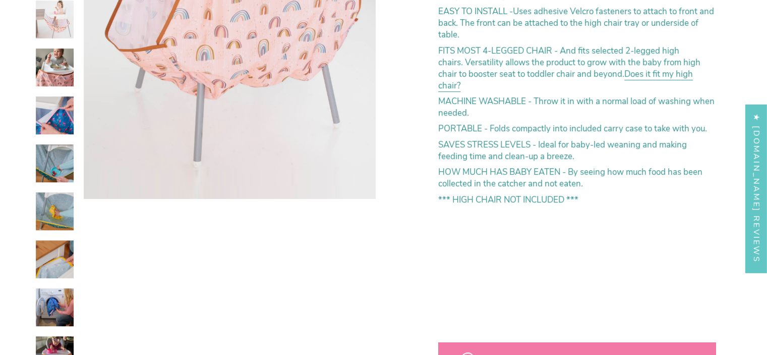 Image resolution: width=767 pixels, height=355 pixels. What do you see at coordinates (757, 188) in the screenshot?
I see `div: Click to open Judge.me floating reviews tab` at bounding box center [757, 188].